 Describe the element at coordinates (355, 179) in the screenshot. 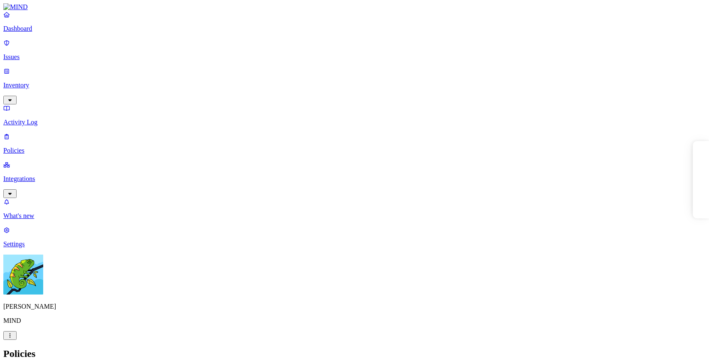

I see `p: Integrations` at that location.